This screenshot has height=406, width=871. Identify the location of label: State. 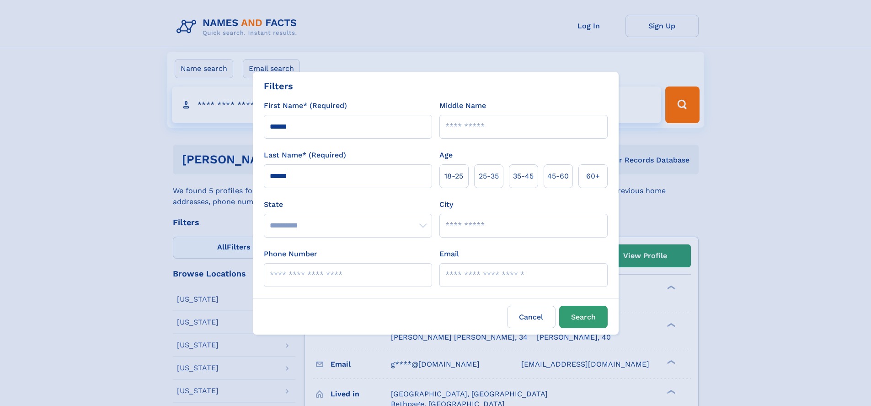
(348, 204).